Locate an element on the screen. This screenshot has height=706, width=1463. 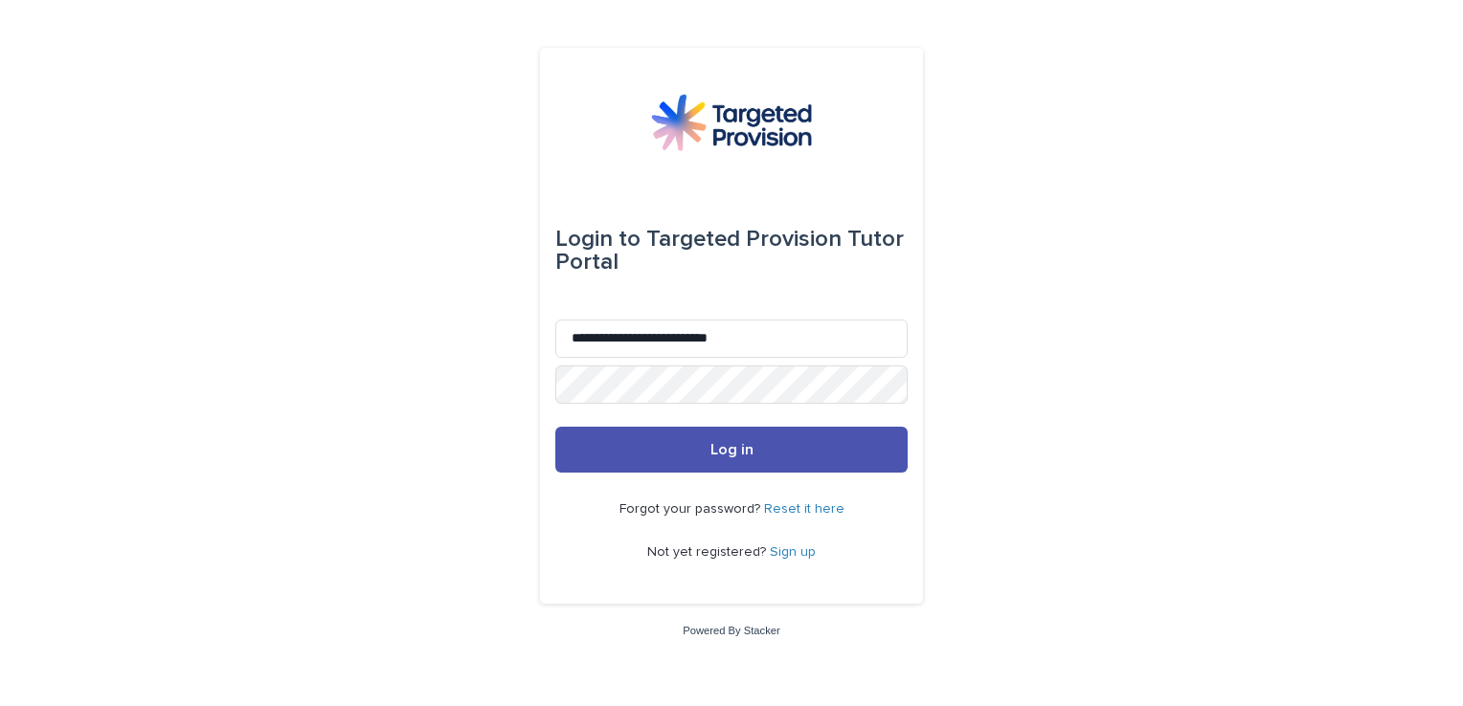
span: Forgot your password? is located at coordinates (691, 509).